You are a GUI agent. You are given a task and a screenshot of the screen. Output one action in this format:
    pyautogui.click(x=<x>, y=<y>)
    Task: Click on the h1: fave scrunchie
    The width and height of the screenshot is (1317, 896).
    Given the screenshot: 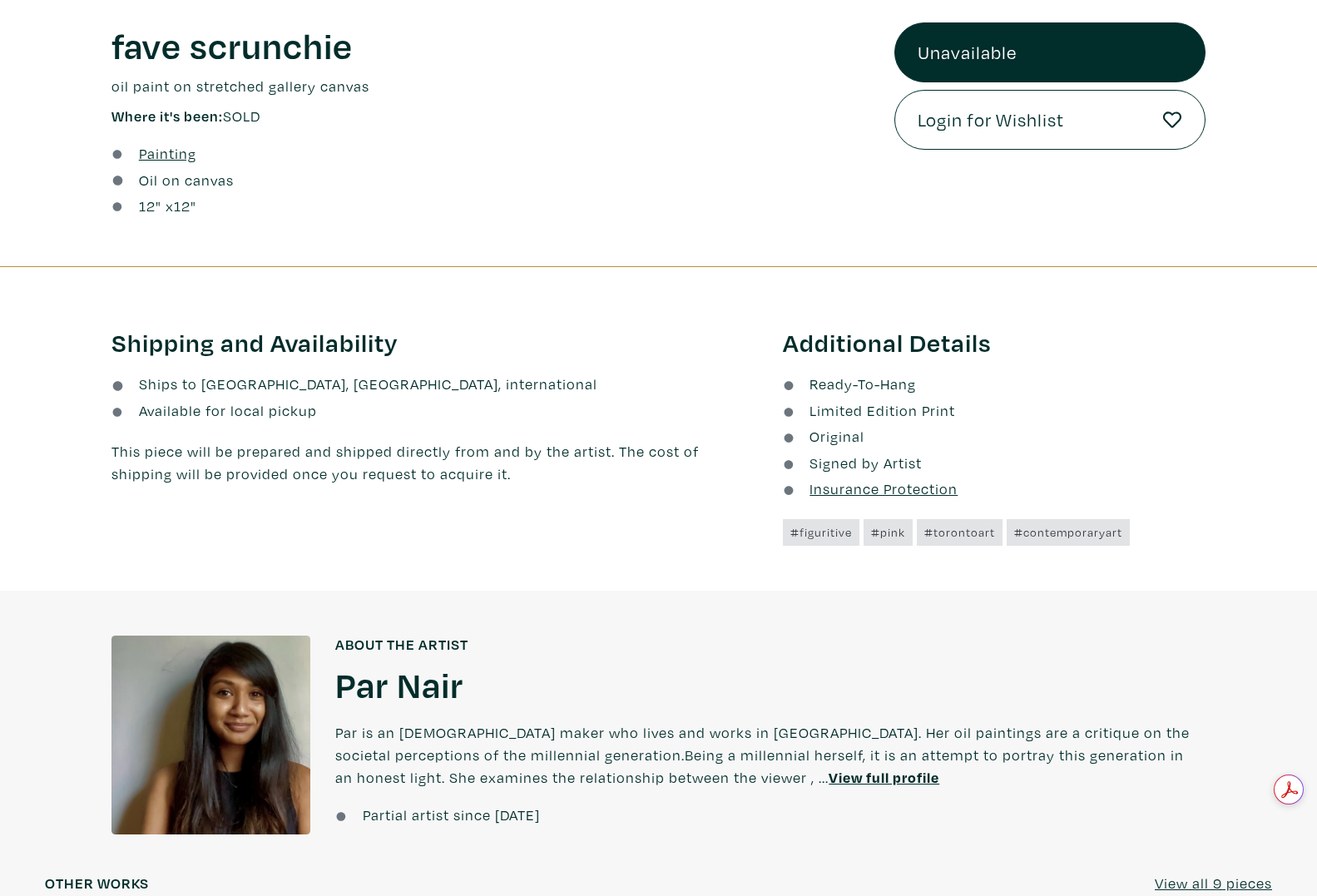 What is the action you would take?
    pyautogui.click(x=490, y=45)
    